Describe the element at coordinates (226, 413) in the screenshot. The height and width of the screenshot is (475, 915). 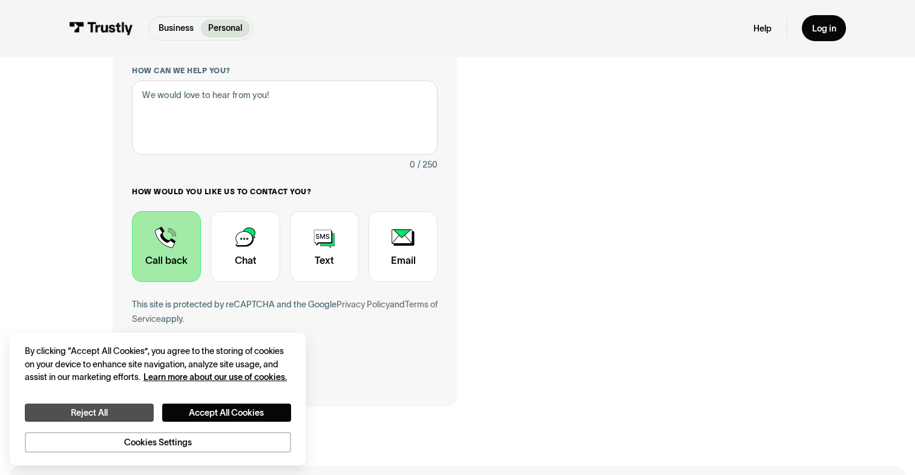
I see `button: Accept All Cookies` at that location.